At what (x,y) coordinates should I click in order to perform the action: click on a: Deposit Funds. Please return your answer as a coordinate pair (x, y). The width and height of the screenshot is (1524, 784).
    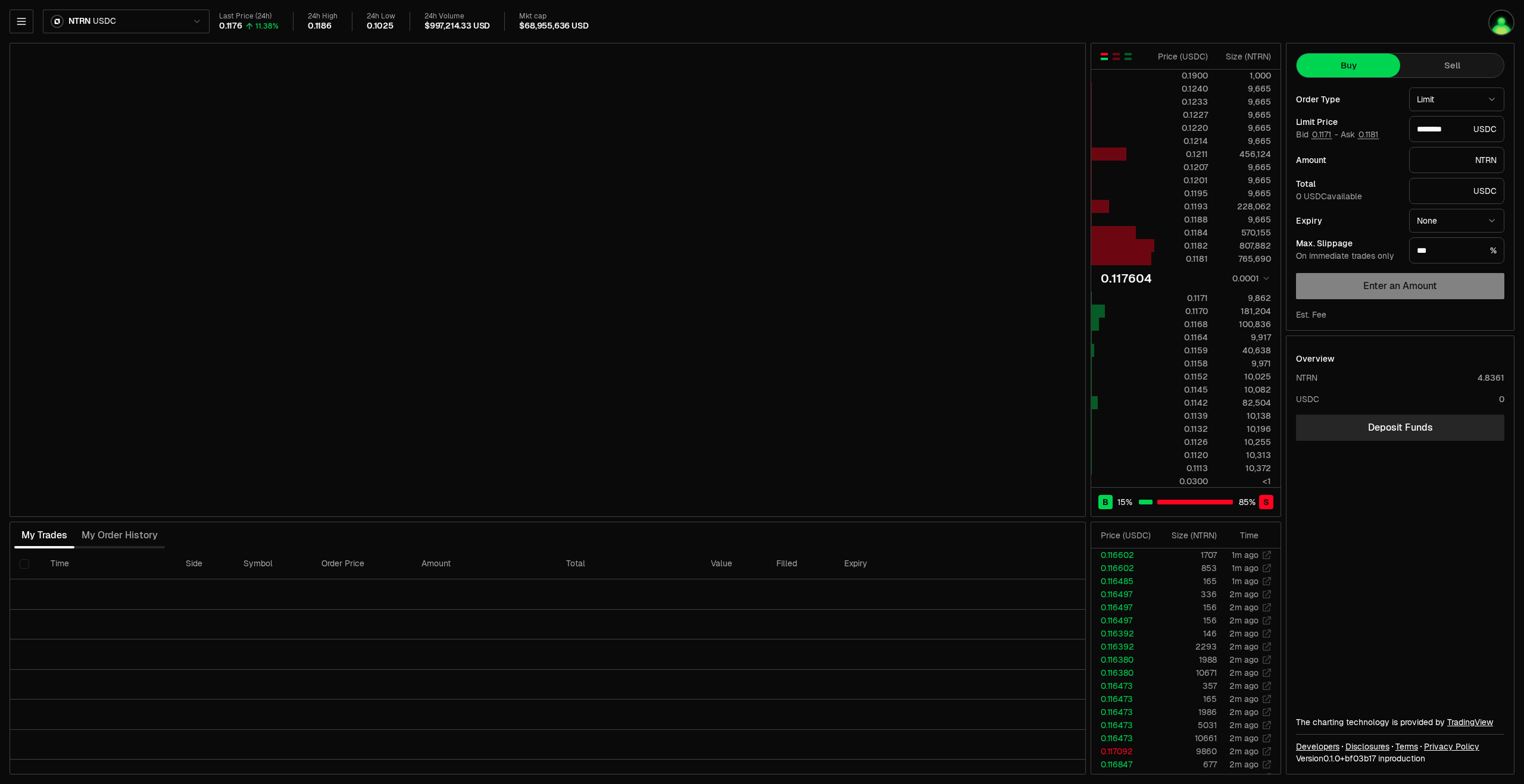
    Looking at the image, I should click on (1400, 427).